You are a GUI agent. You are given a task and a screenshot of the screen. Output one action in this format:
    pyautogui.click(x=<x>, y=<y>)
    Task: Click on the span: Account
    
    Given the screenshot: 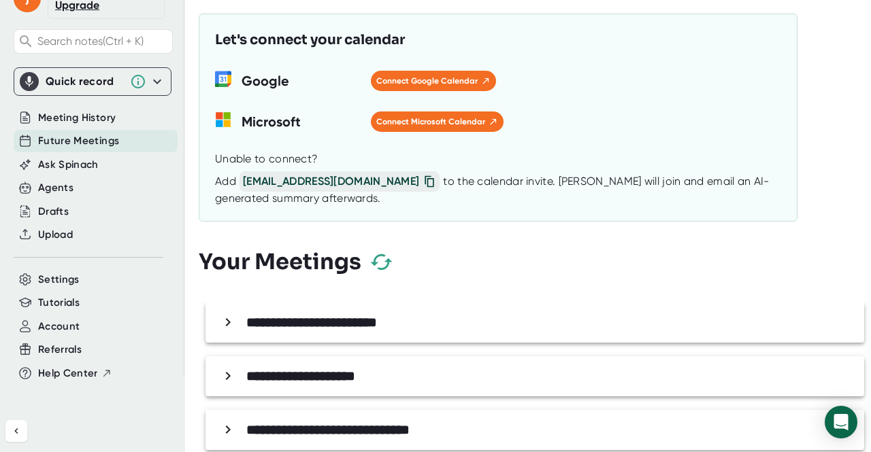 What is the action you would take?
    pyautogui.click(x=59, y=327)
    